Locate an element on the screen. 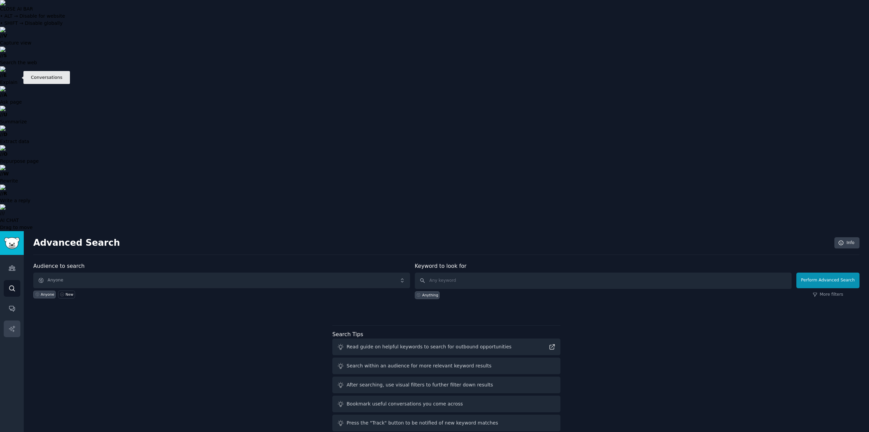 This screenshot has height=432, width=869. input: Any keyword is located at coordinates (603, 281).